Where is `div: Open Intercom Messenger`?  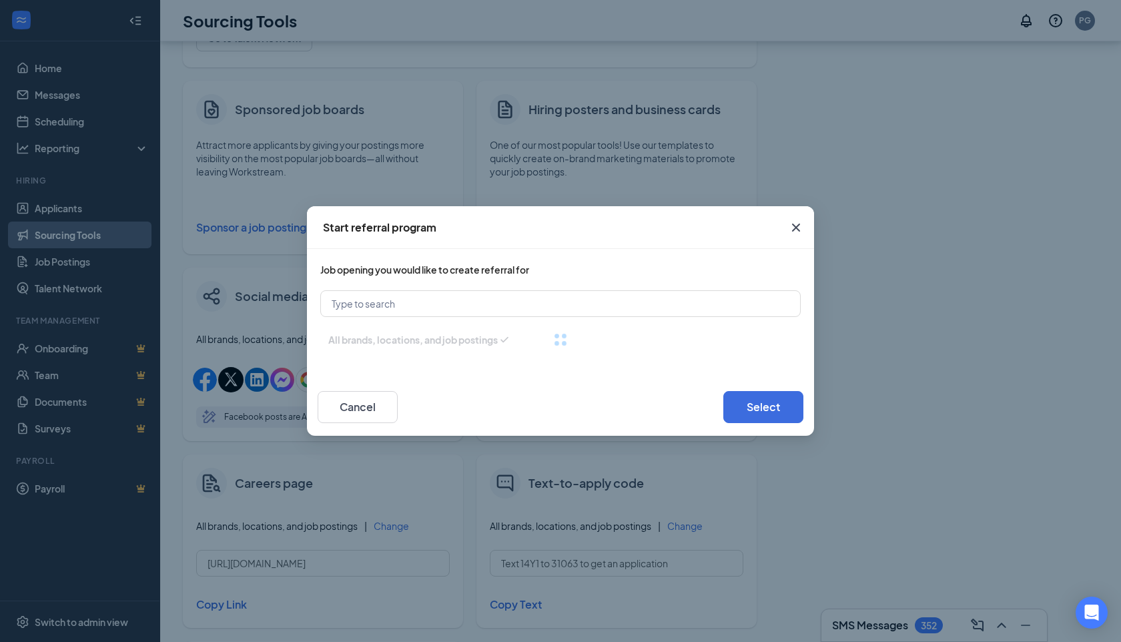
div: Open Intercom Messenger is located at coordinates (1091, 612).